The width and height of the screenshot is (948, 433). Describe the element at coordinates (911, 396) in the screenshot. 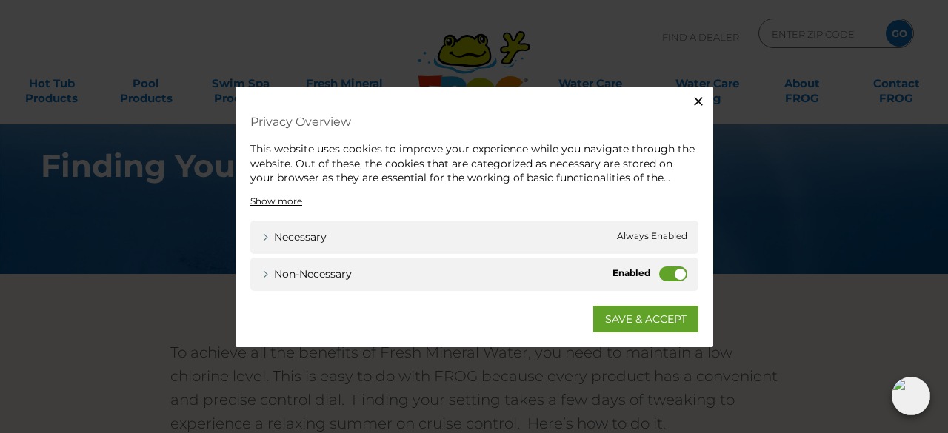

I see `img: openIcon` at that location.